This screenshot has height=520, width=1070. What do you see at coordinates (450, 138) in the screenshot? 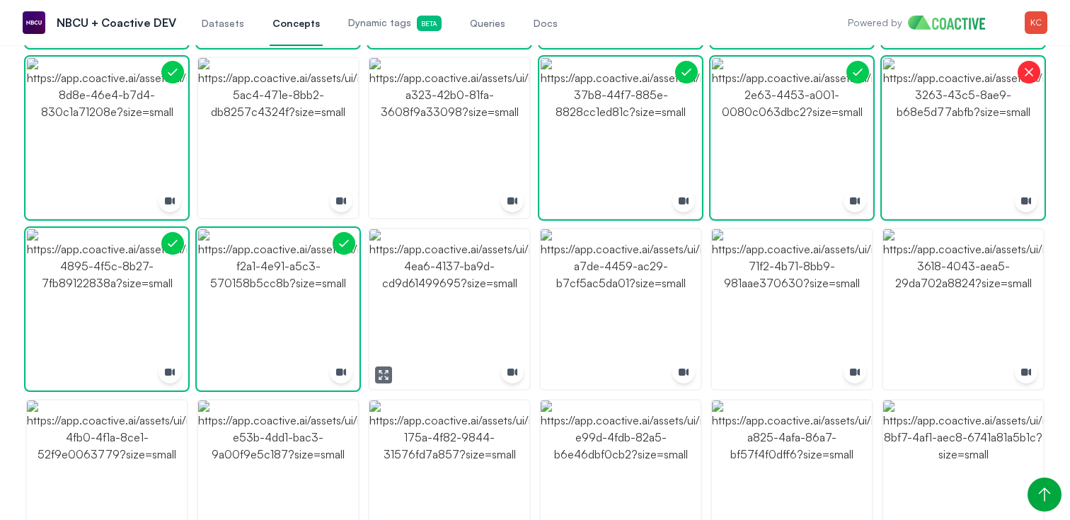
I see `img: https://app.coactive.ai/assets/ui/images/coactive/olympics_winter_1743623952641/23a2e5c5-a323-42b...` at bounding box center [450, 138].